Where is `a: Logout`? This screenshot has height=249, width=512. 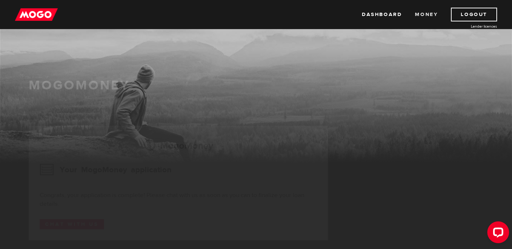
a: Logout is located at coordinates (474, 15).